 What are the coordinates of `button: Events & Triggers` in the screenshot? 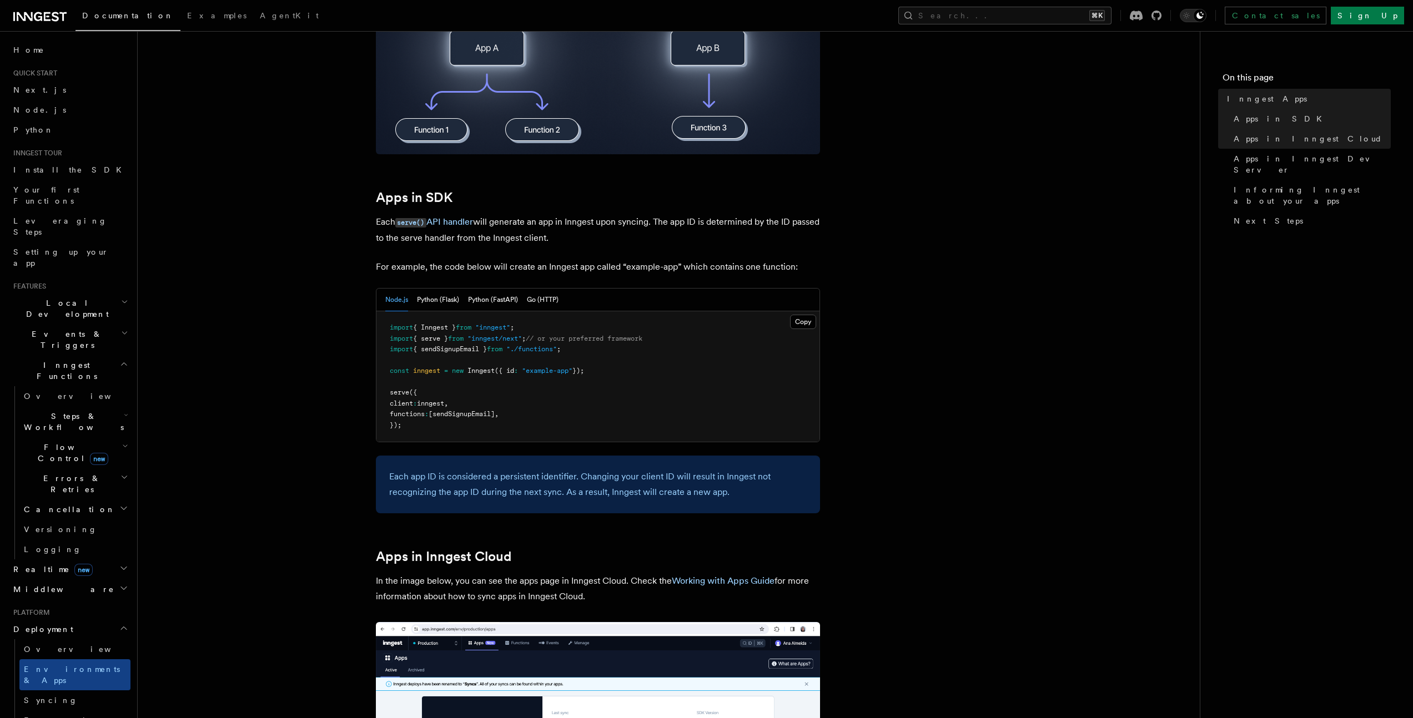 It's located at (69, 340).